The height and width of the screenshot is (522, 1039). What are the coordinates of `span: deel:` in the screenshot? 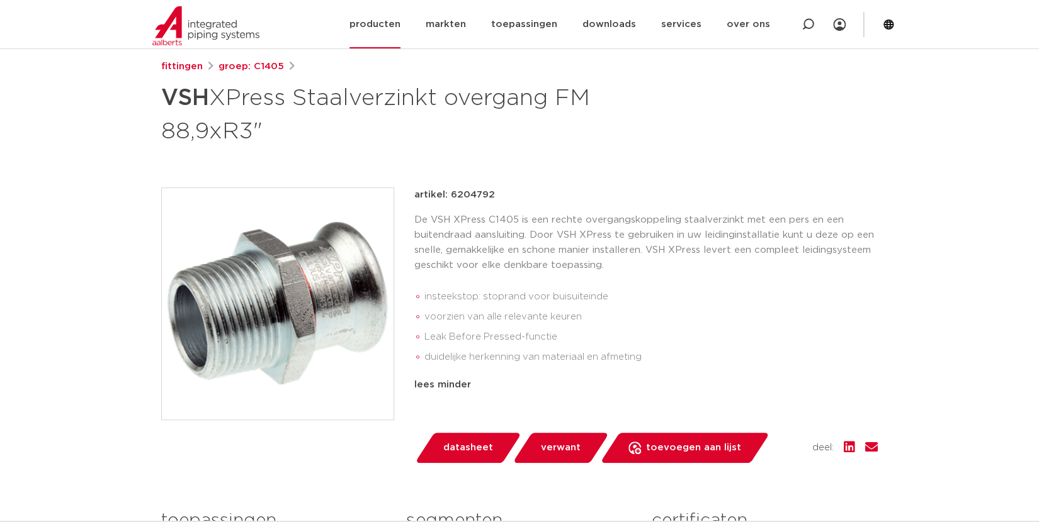 It's located at (823, 448).